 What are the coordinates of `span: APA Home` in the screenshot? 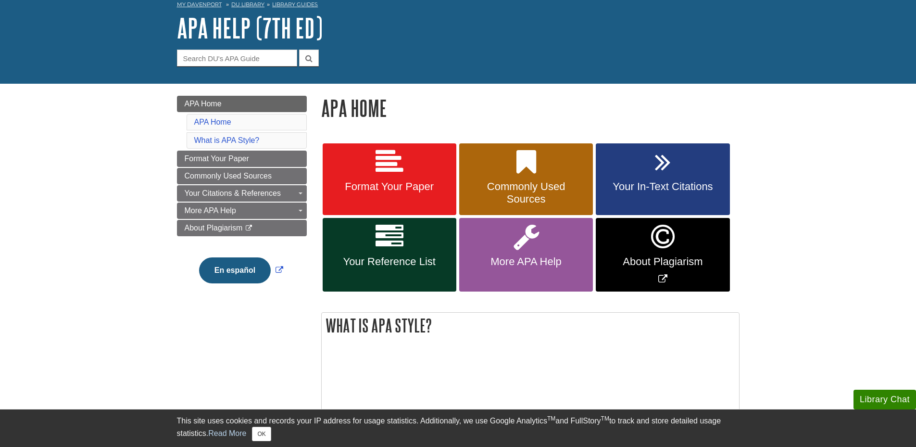 It's located at (203, 103).